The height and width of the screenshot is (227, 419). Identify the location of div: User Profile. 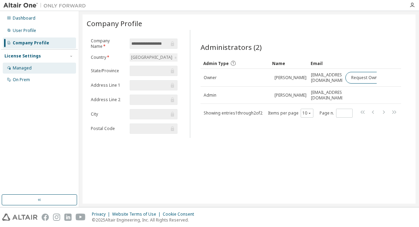
(24, 31).